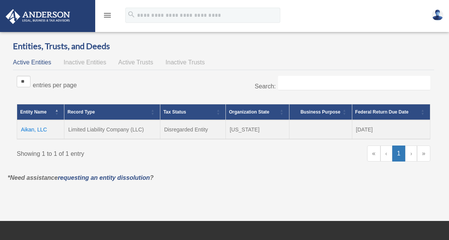  I want to click on span: Entity Name, so click(33, 112).